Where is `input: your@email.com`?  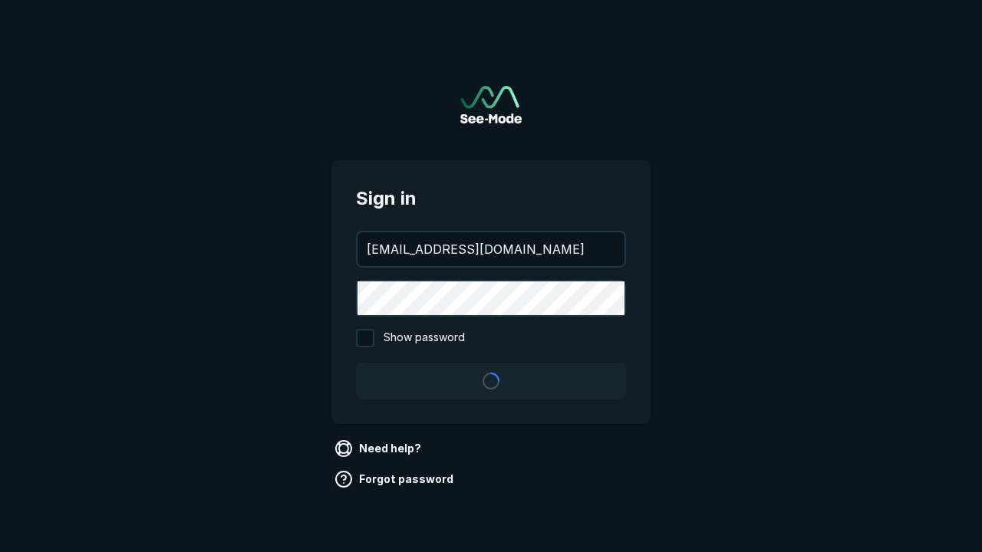 input: your@email.com is located at coordinates (491, 249).